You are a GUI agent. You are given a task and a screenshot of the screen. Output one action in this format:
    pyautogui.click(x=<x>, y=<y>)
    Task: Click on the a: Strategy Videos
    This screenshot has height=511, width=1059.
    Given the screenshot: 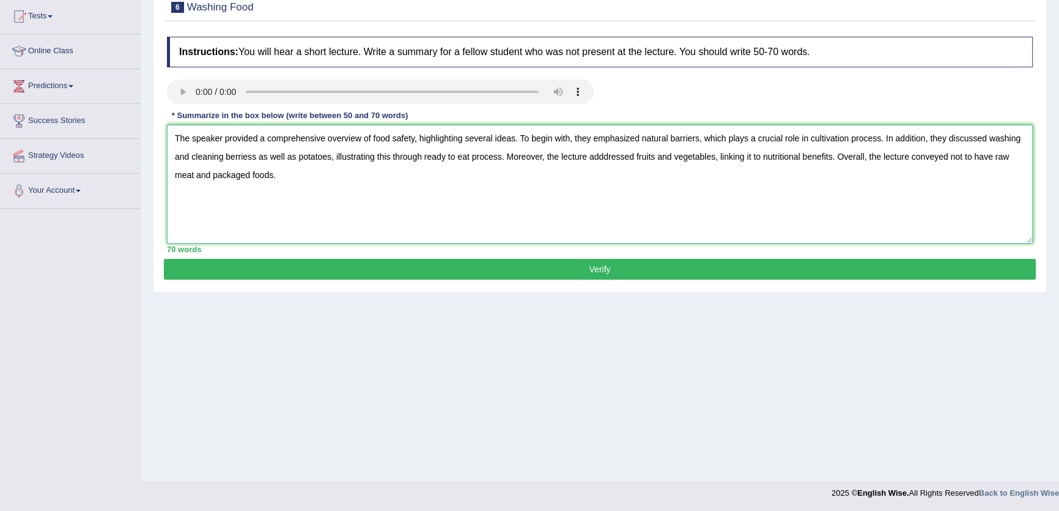 What is the action you would take?
    pyautogui.click(x=70, y=154)
    